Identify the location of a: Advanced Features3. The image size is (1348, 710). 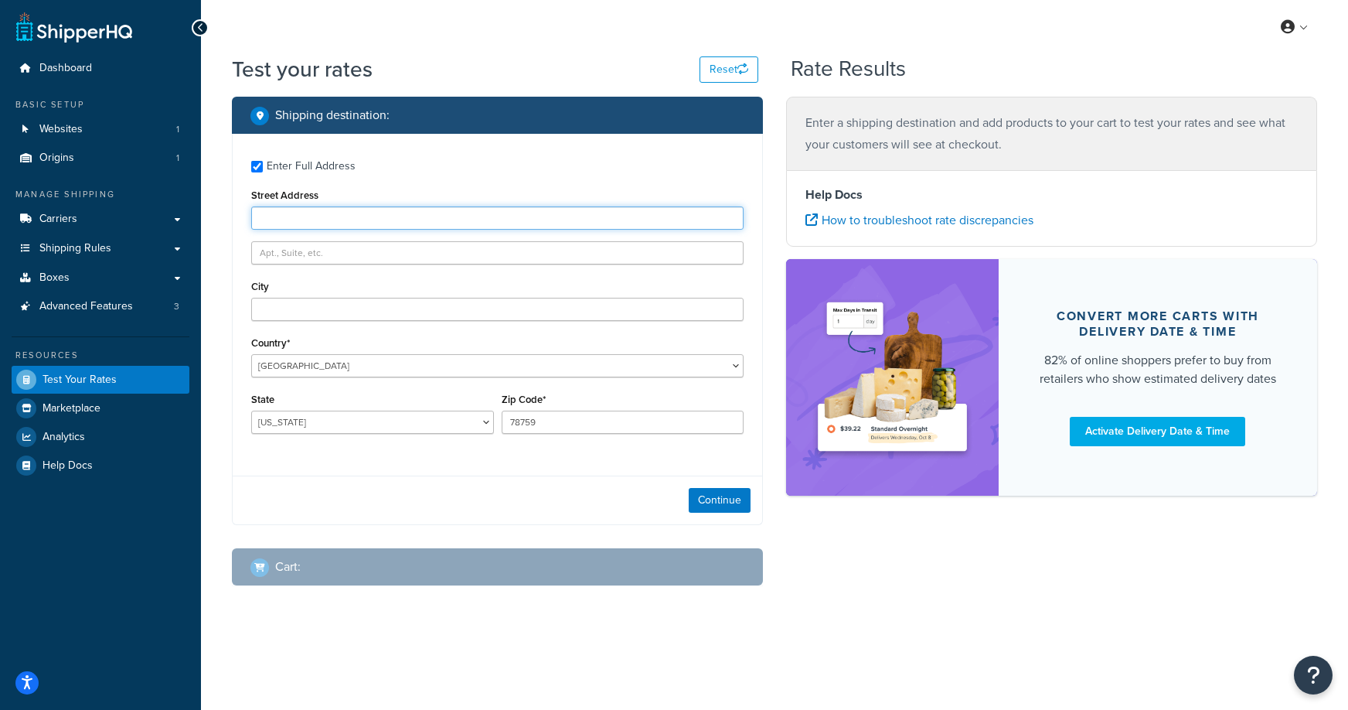
(100, 306).